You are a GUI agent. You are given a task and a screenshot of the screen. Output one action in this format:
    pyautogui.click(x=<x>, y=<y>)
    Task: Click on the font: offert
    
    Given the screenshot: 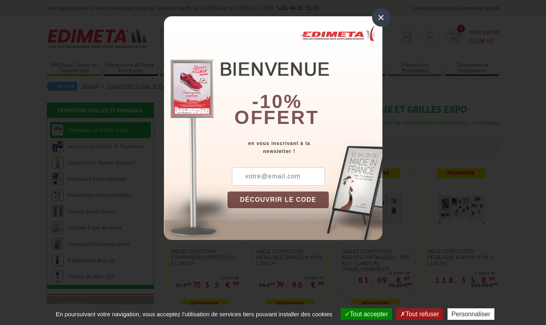 What is the action you would take?
    pyautogui.click(x=277, y=117)
    